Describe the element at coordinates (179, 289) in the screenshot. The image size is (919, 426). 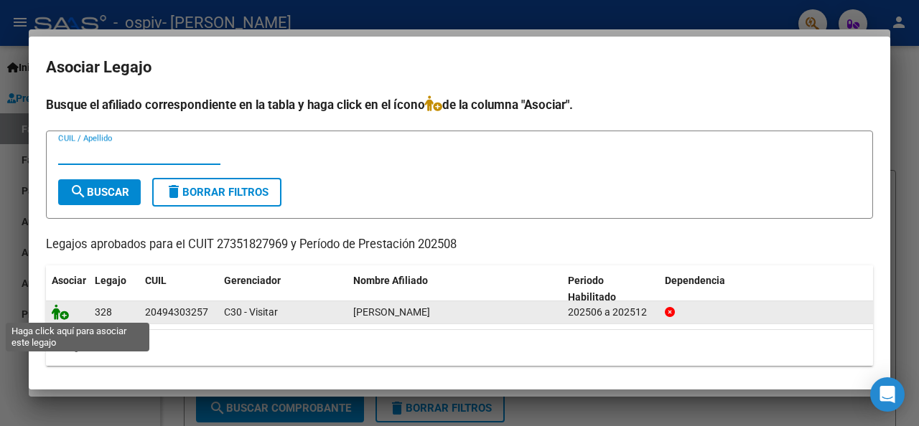
I see `datatable-header-cell: CUIL` at that location.